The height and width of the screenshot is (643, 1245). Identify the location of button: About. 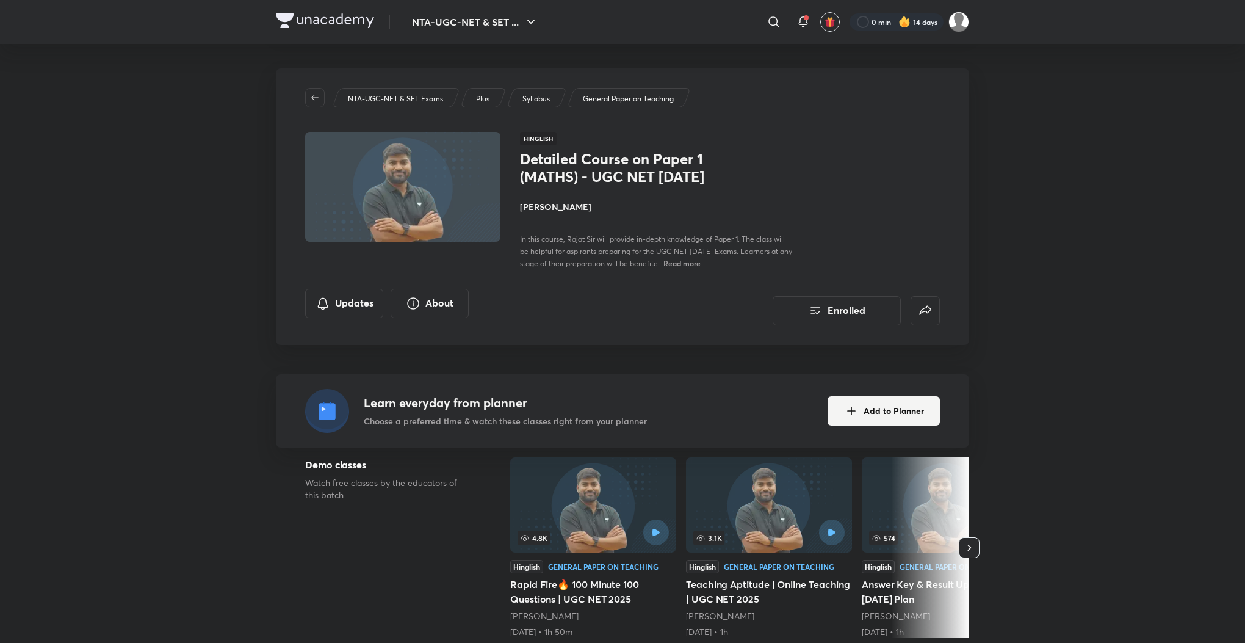
(430, 303).